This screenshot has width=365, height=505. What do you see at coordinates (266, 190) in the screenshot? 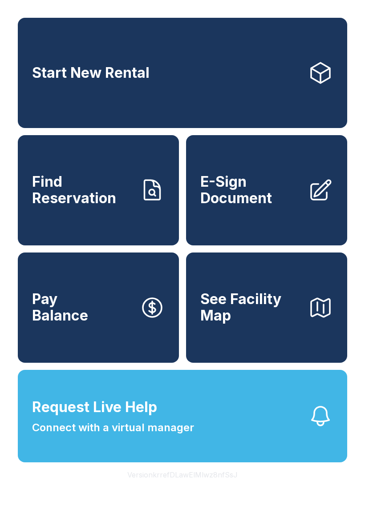
I see `a: E-Sign Document` at bounding box center [266, 190].